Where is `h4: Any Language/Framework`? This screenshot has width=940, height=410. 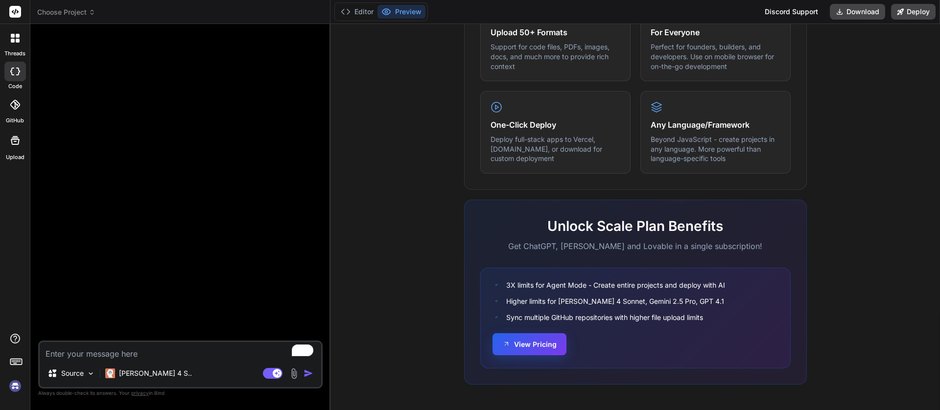 h4: Any Language/Framework is located at coordinates (715, 125).